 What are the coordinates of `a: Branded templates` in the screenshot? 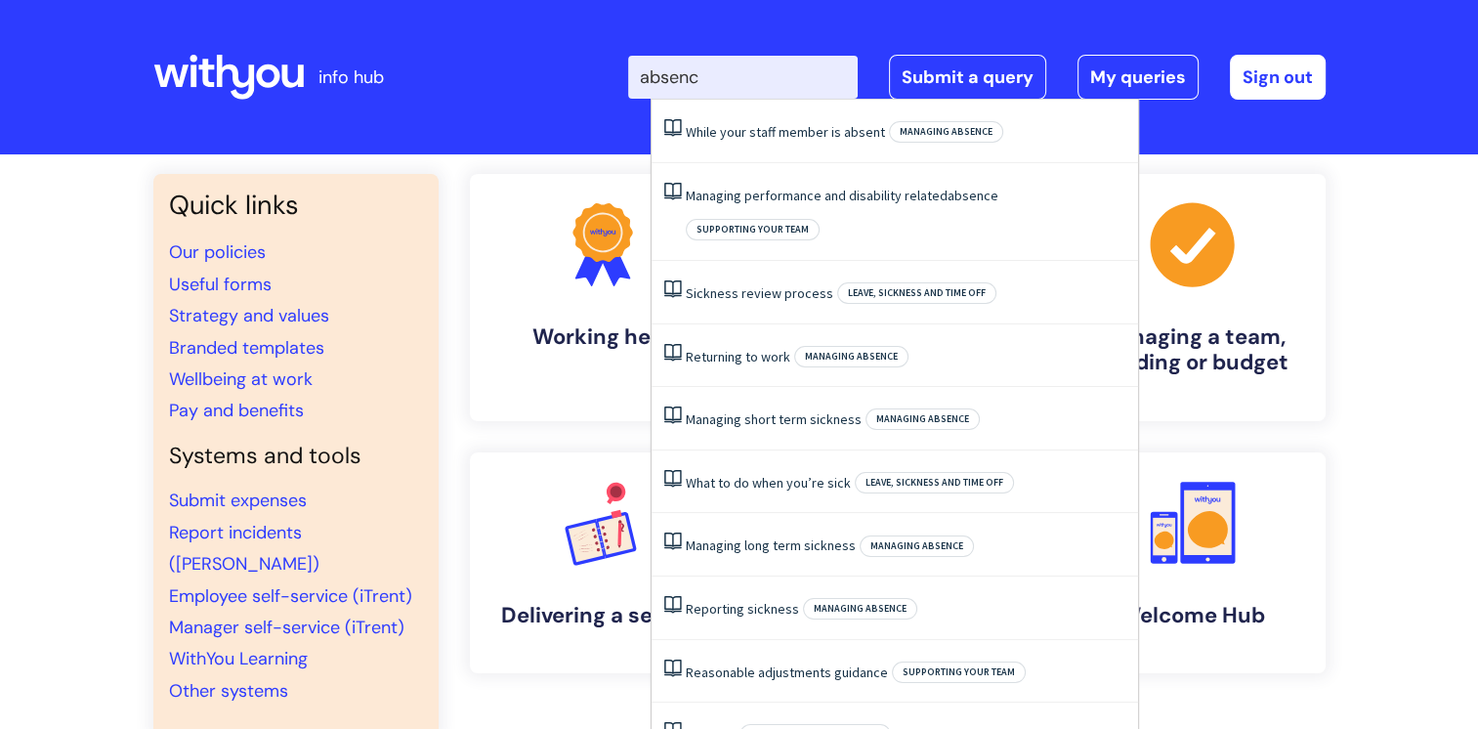 It's located at (246, 348).